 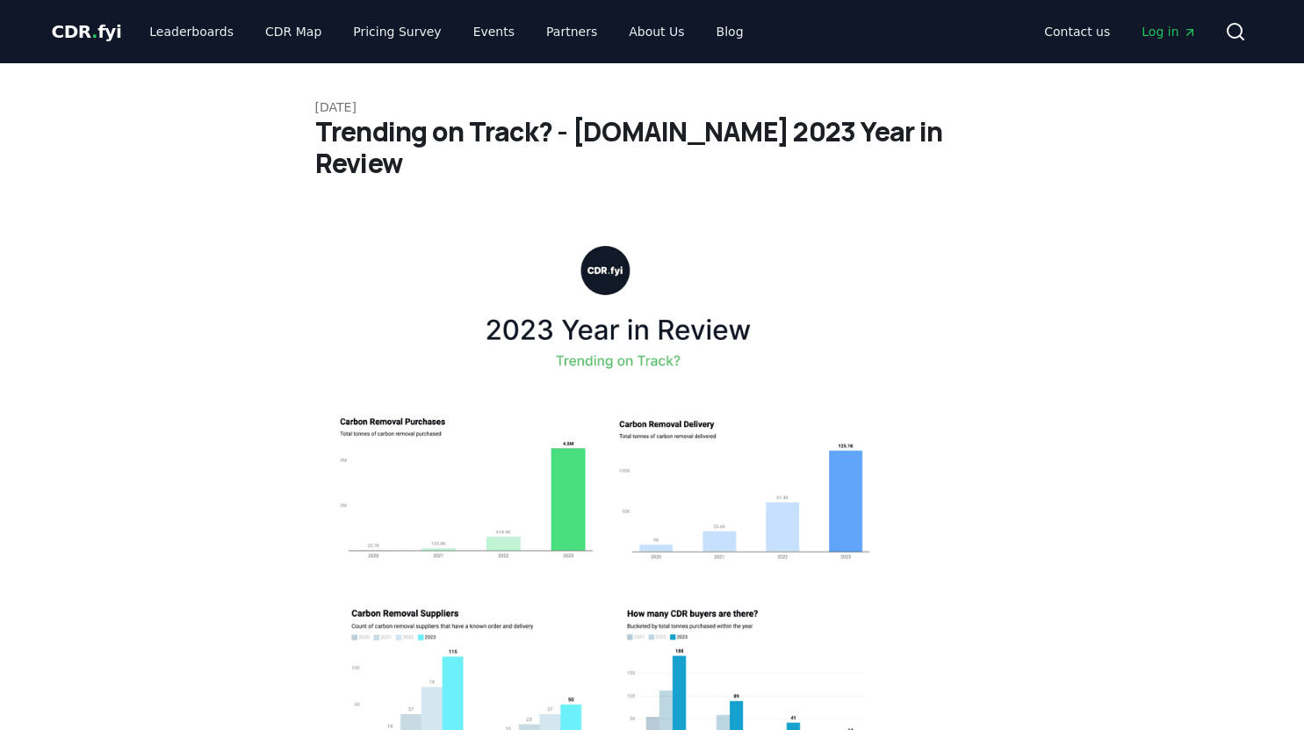 What do you see at coordinates (572, 32) in the screenshot?
I see `a: Partners` at bounding box center [572, 32].